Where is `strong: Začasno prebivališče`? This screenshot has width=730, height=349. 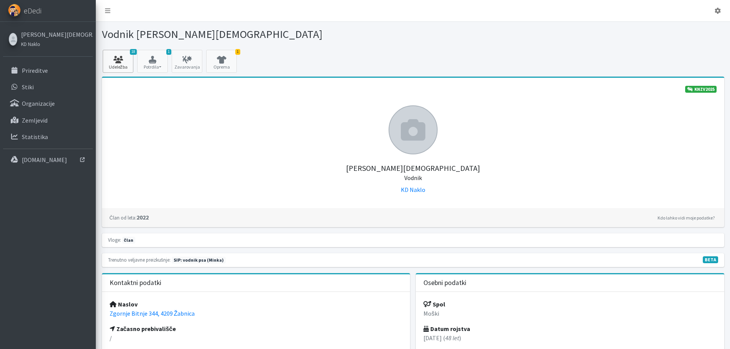 strong: Začasno prebivališče is located at coordinates (143, 329).